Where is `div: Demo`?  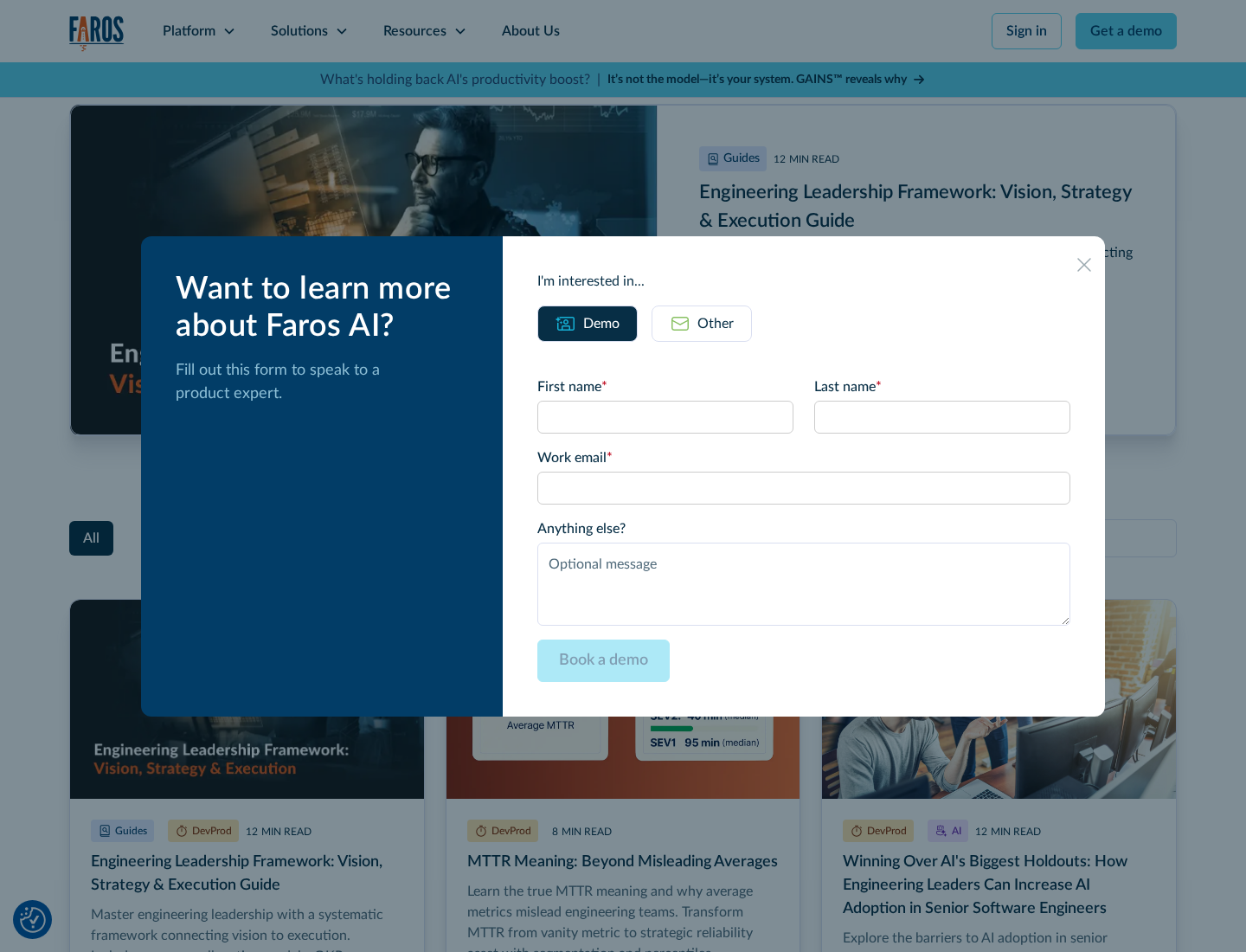 div: Demo is located at coordinates (601, 323).